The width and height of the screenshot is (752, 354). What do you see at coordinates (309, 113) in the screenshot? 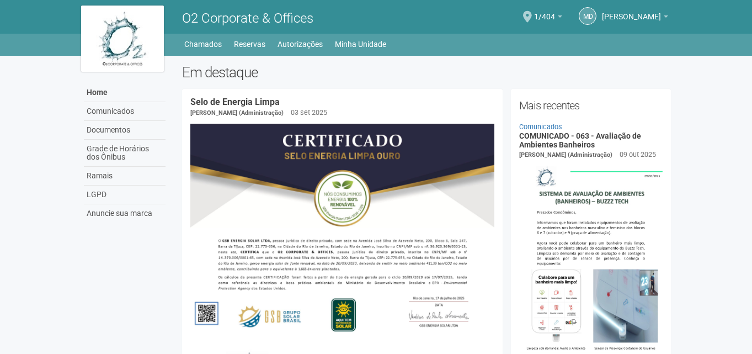
I see `div: 03 set 2025` at bounding box center [309, 113].